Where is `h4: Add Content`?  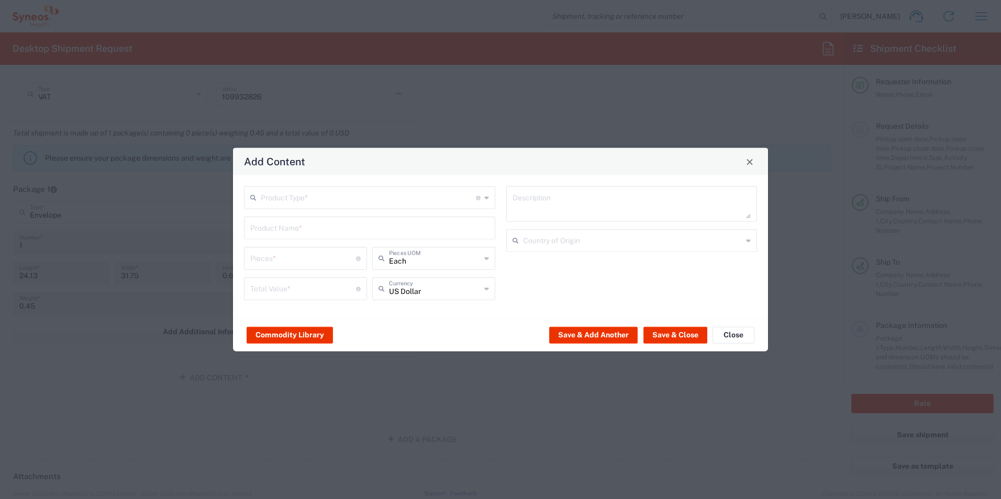
h4: Add Content is located at coordinates (274, 161).